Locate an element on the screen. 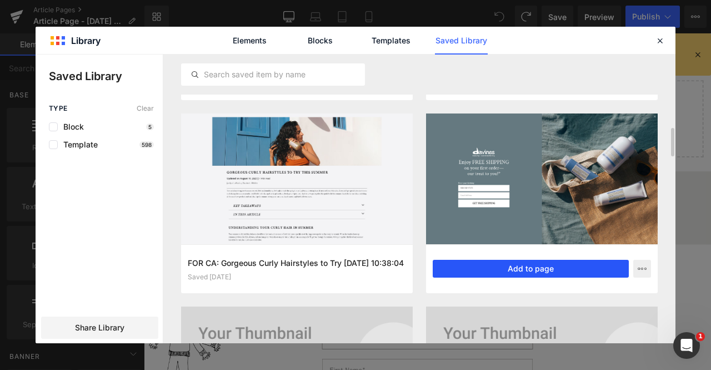  p: Four free samples with every order. is located at coordinates (504, 222).